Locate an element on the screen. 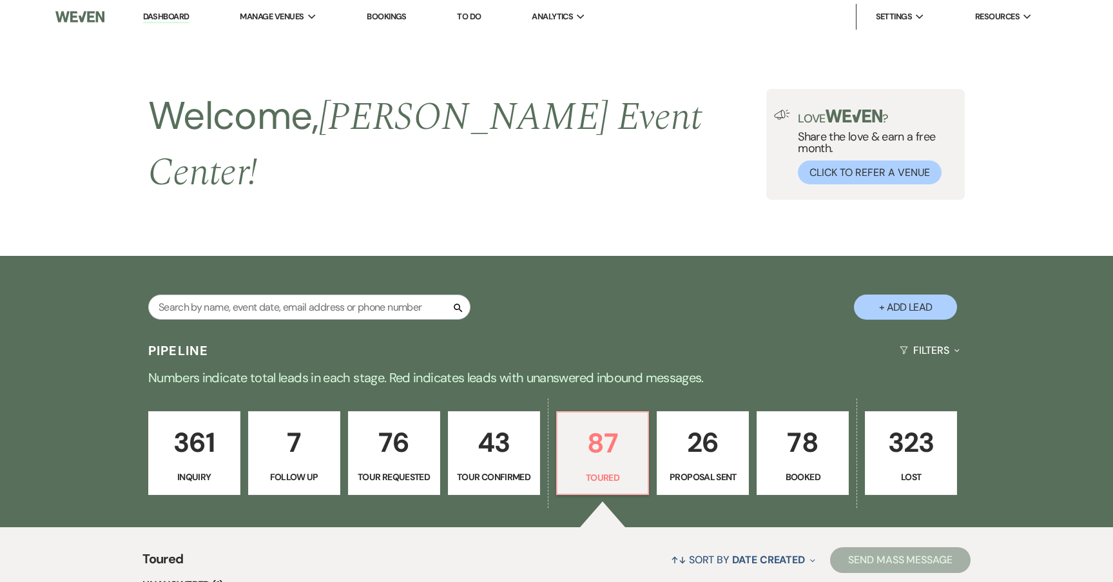 Image resolution: width=1113 pixels, height=582 pixels. a: 323Lost is located at coordinates (911, 453).